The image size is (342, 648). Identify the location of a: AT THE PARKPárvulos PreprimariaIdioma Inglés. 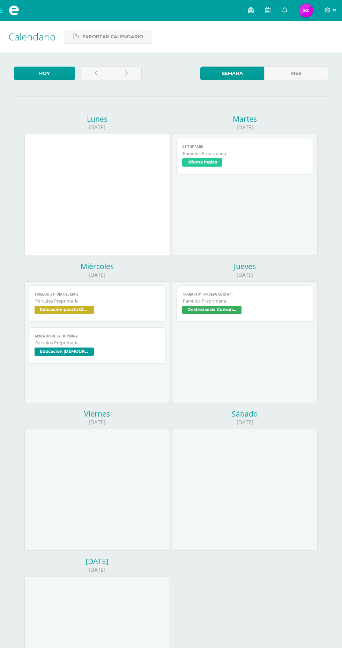
(244, 156).